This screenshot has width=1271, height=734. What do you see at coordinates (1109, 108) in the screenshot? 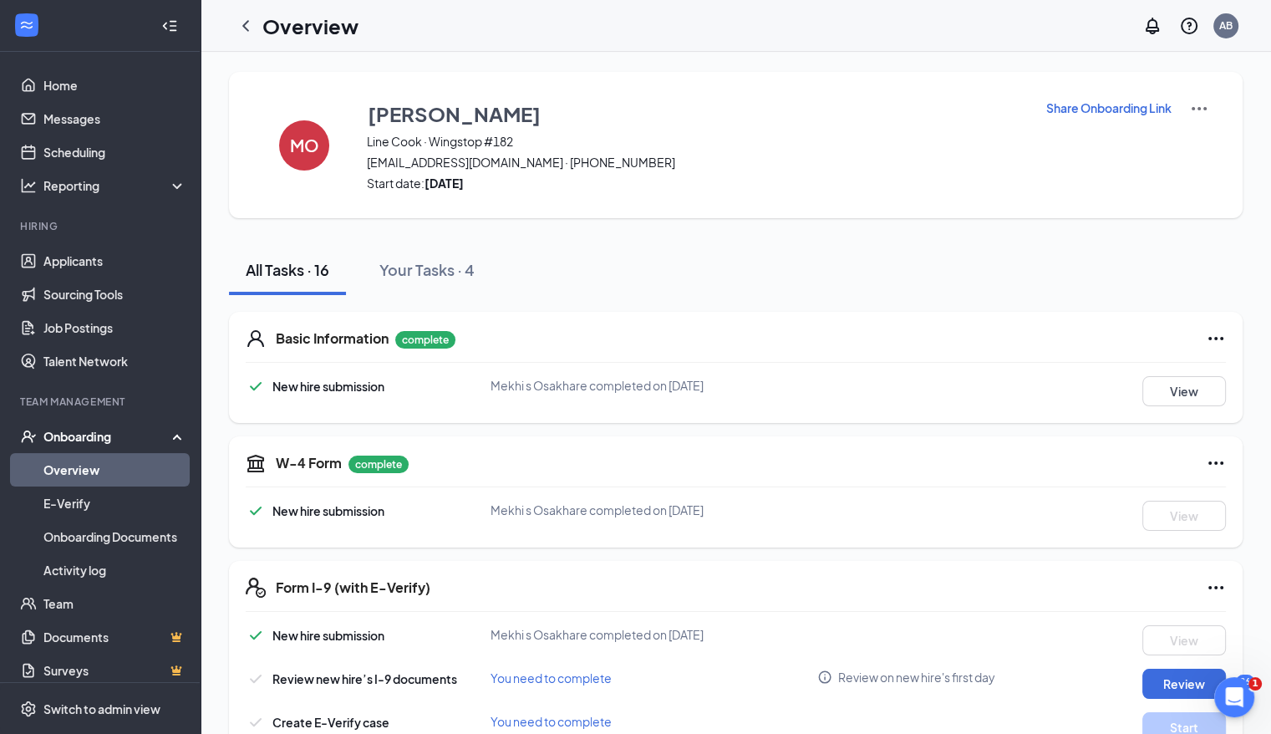
I see `button: Share Onboarding Link` at bounding box center [1109, 108].